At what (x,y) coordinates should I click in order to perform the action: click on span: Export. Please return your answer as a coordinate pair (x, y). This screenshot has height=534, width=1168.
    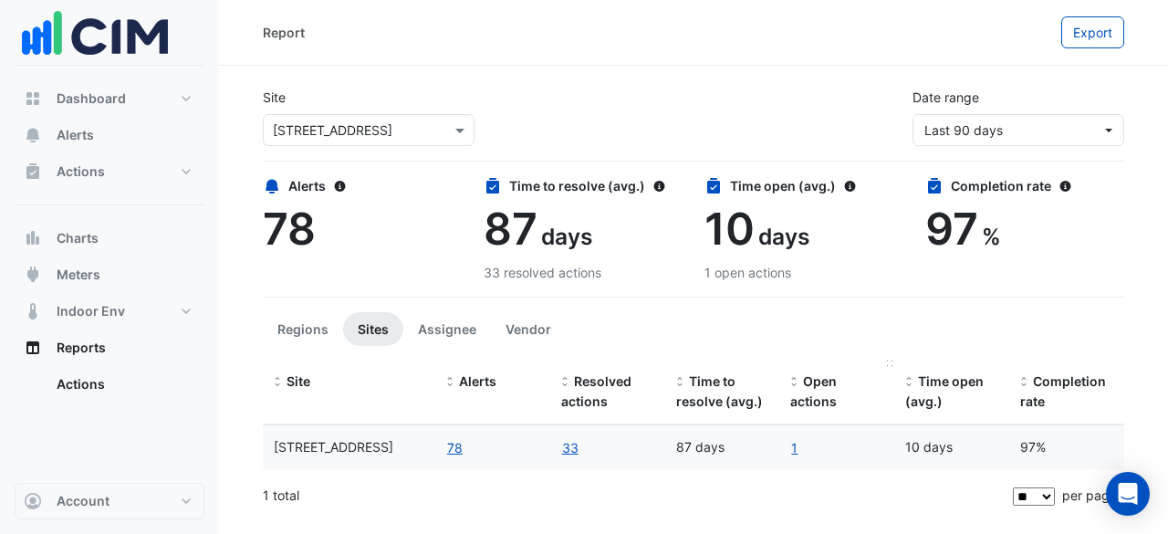
    Looking at the image, I should click on (1093, 32).